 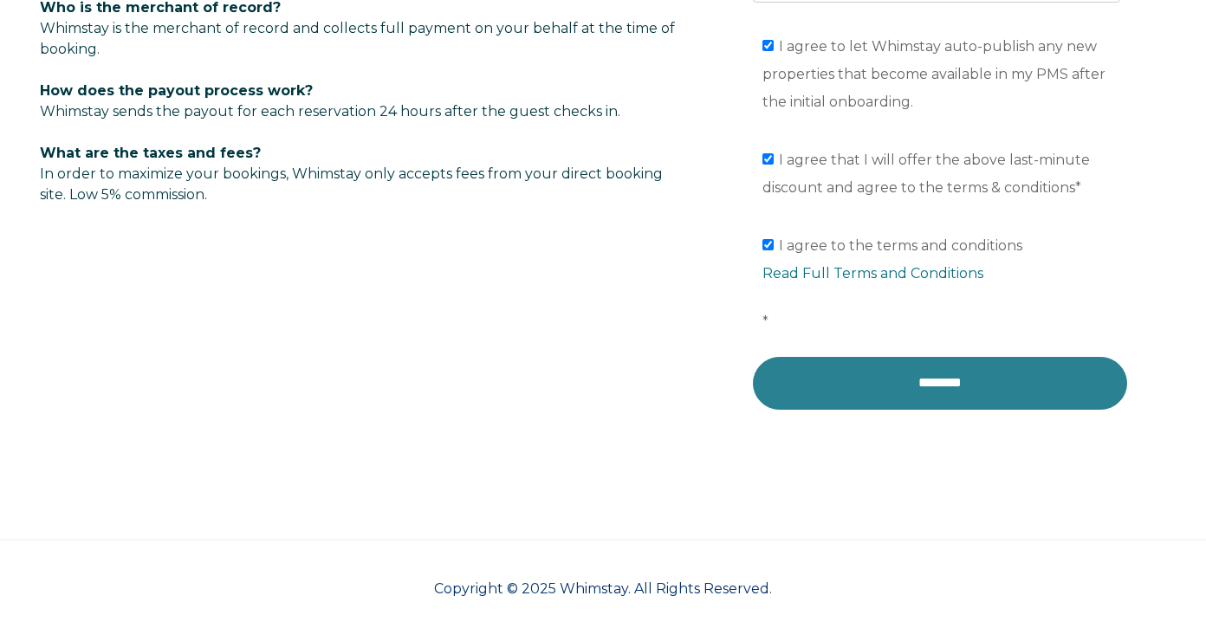 What do you see at coordinates (872, 273) in the screenshot?
I see `a: Read Full Terms and Conditions` at bounding box center [872, 273].